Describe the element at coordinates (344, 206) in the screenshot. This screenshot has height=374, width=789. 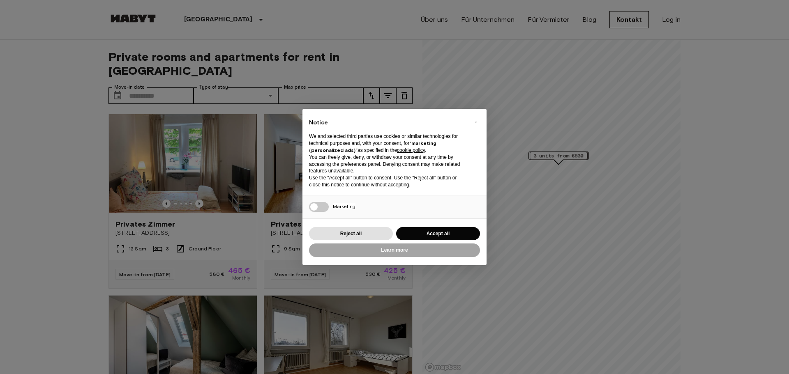
I see `span: Marketing` at that location.